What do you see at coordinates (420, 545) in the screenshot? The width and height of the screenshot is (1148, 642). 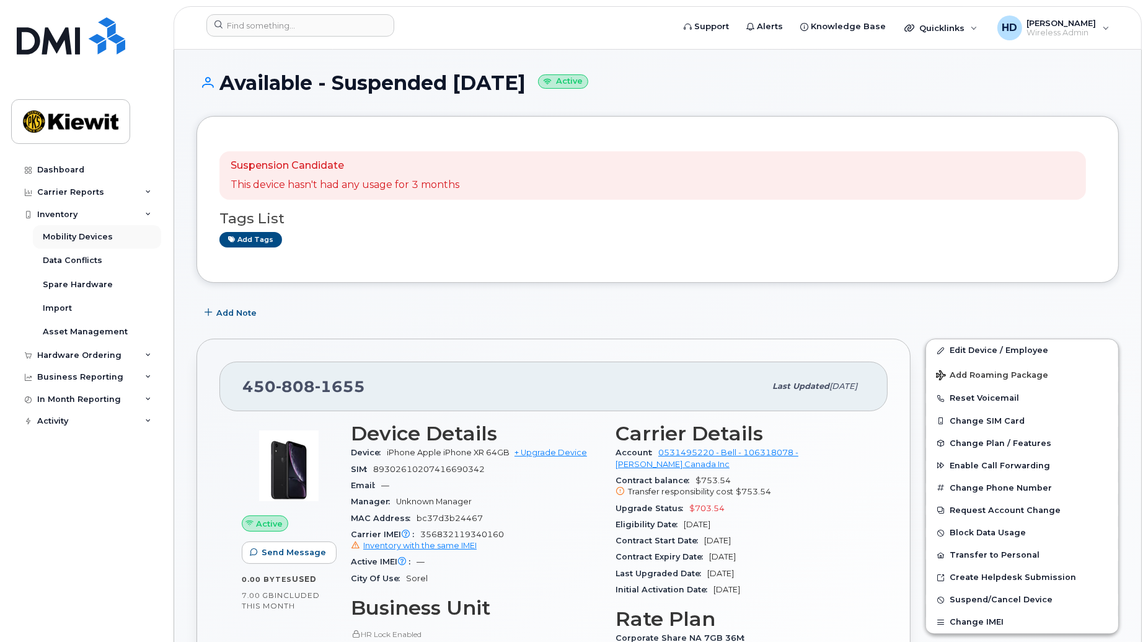 I see `span: Inventory with the same IMEI` at bounding box center [420, 545].